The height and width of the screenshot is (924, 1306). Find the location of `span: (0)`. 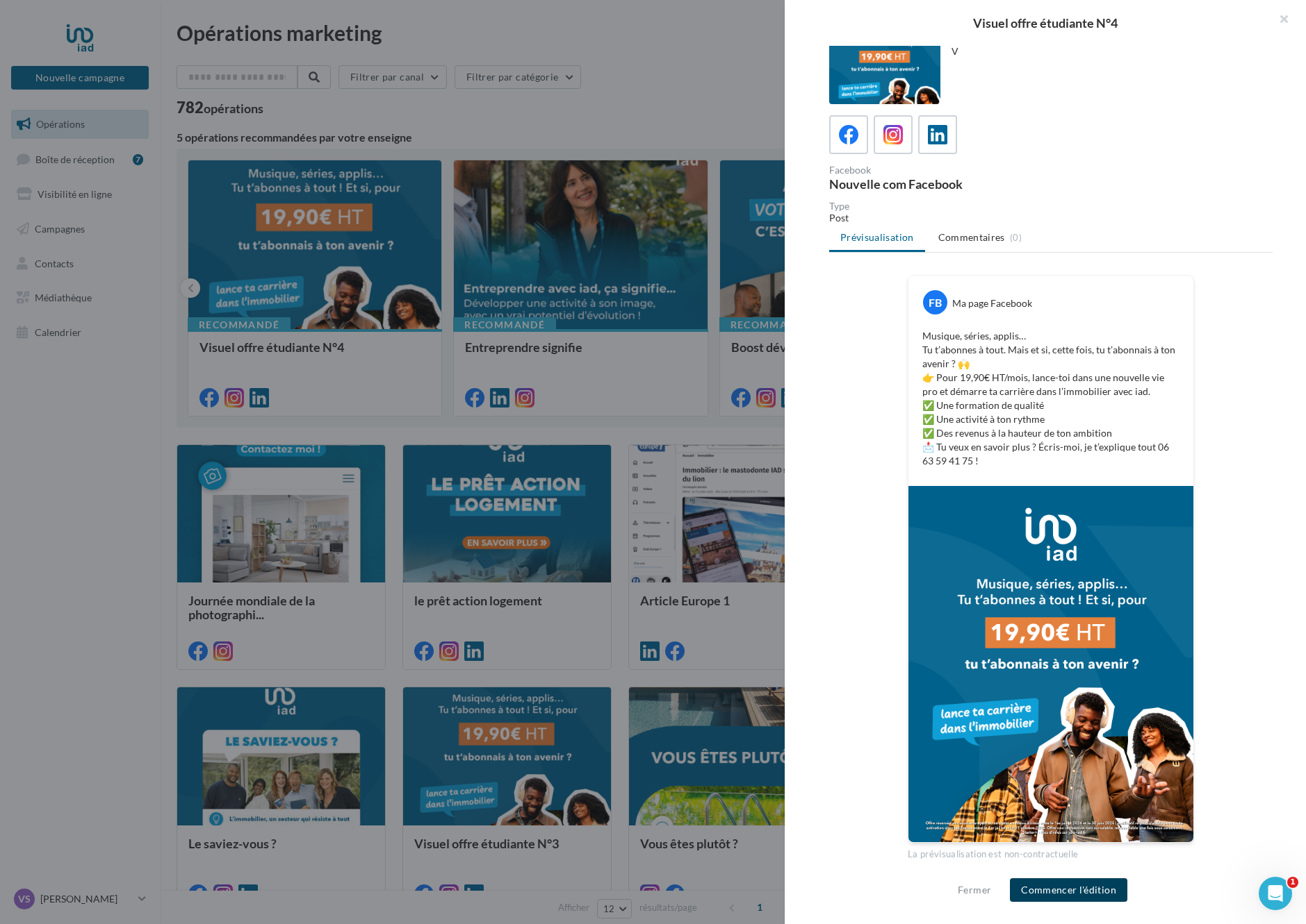

span: (0) is located at coordinates (1015, 238).